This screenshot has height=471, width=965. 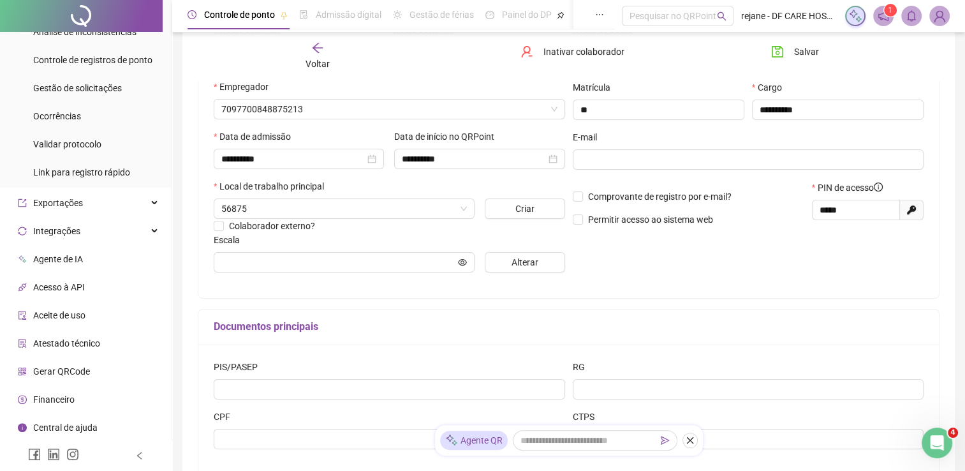 What do you see at coordinates (665, 440) in the screenshot?
I see `span: send` at bounding box center [665, 440].